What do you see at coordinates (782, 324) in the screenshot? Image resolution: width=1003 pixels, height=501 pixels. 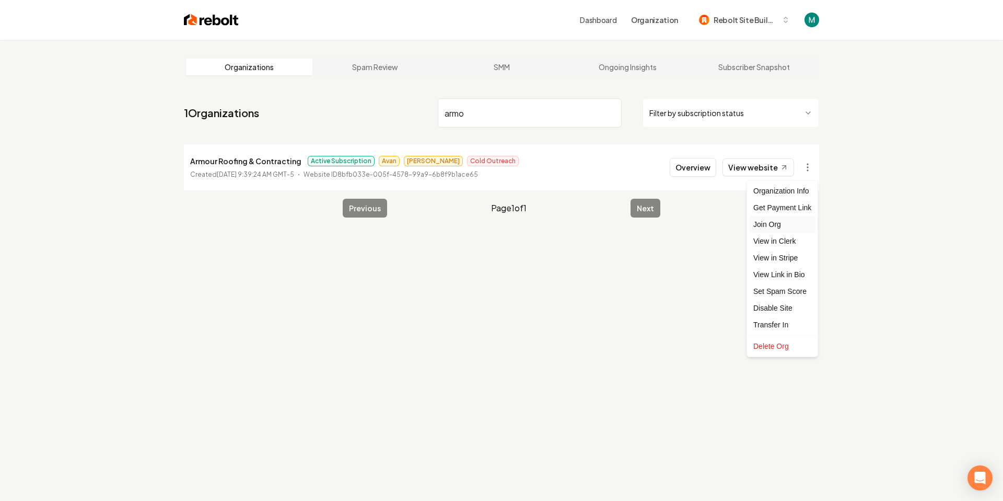 I see `div: Transfer In` at bounding box center [782, 324].